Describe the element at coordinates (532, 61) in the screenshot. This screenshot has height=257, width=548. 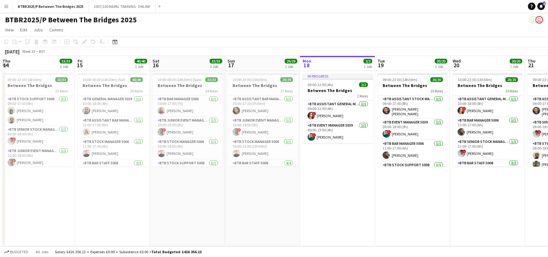
I see `span: Thu` at that location.